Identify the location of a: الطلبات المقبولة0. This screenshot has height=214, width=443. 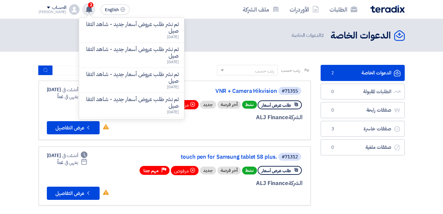
(362, 92).